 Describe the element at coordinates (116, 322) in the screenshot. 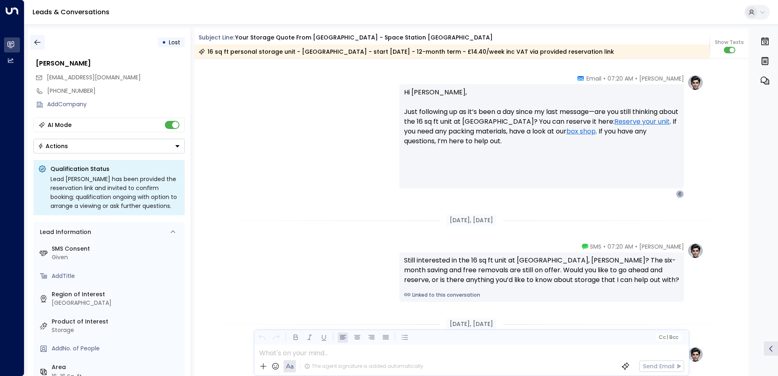

I see `label: Product of Interest` at that location.